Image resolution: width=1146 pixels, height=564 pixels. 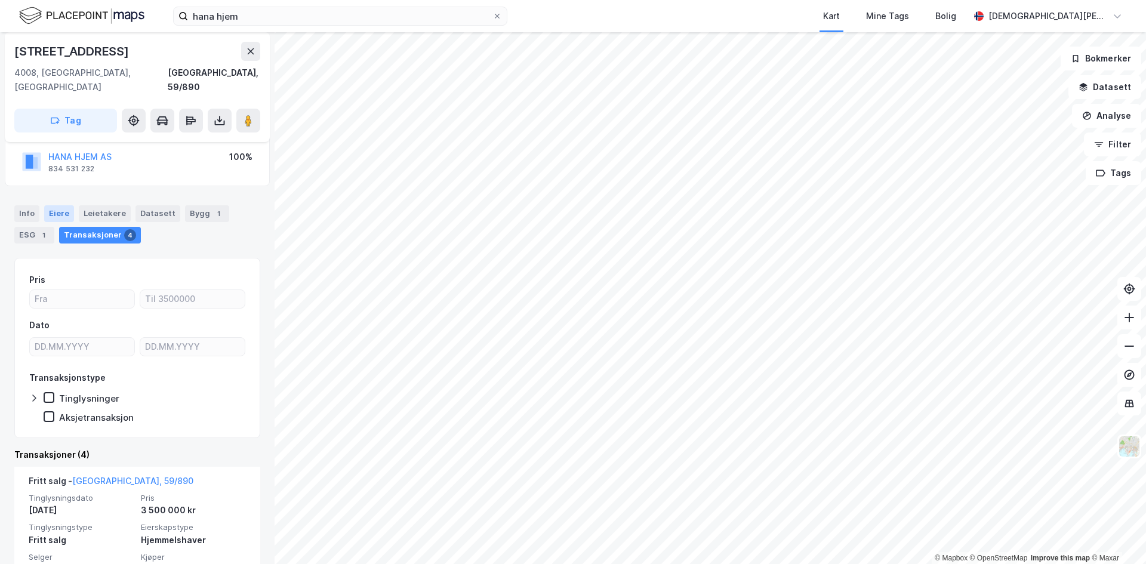 I want to click on span: Pris, so click(x=193, y=498).